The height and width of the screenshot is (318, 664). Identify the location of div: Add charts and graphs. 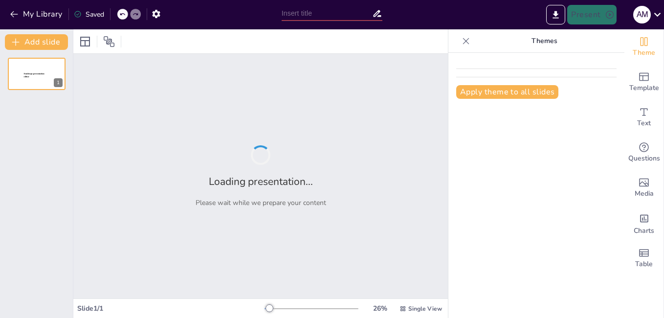
(644, 223).